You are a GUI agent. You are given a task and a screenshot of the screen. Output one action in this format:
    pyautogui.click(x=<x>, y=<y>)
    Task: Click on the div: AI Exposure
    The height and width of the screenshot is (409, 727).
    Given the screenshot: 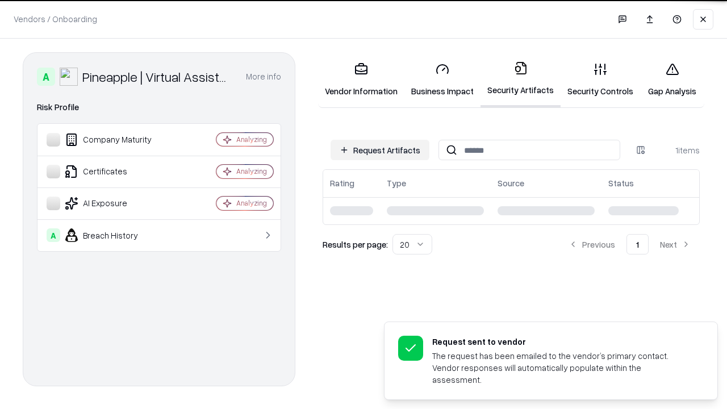 What is the action you would take?
    pyautogui.click(x=114, y=203)
    